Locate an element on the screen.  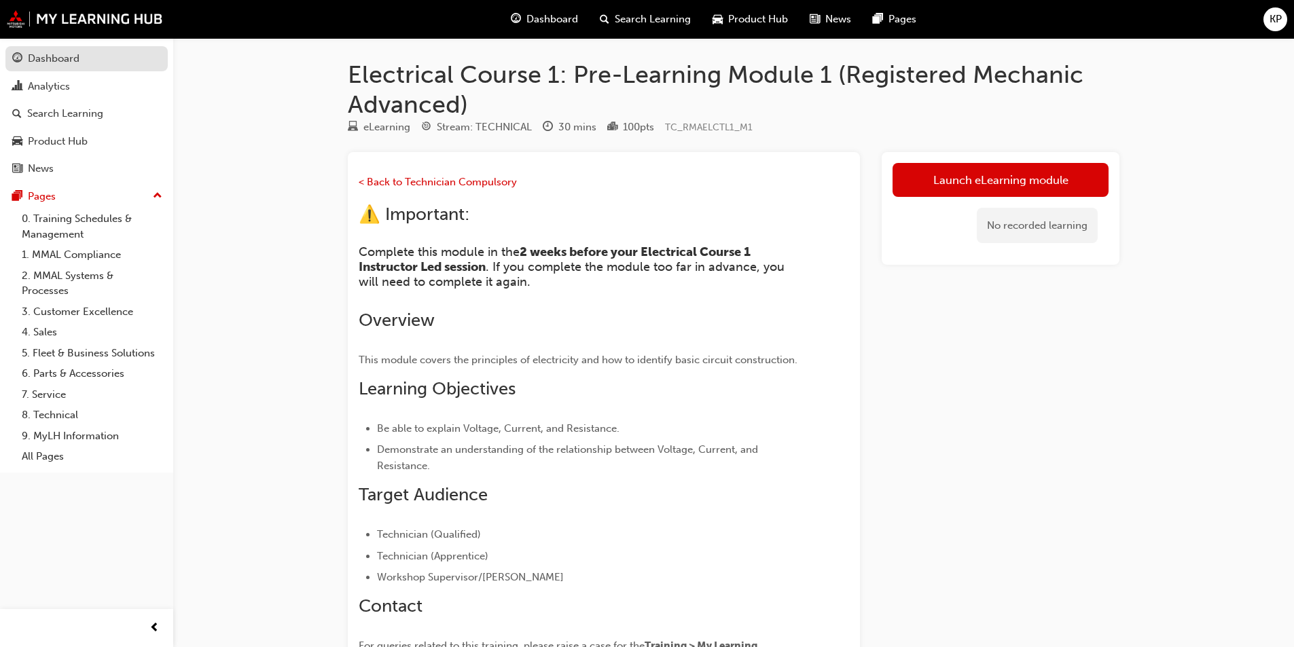
div: Dashboard is located at coordinates (54, 58).